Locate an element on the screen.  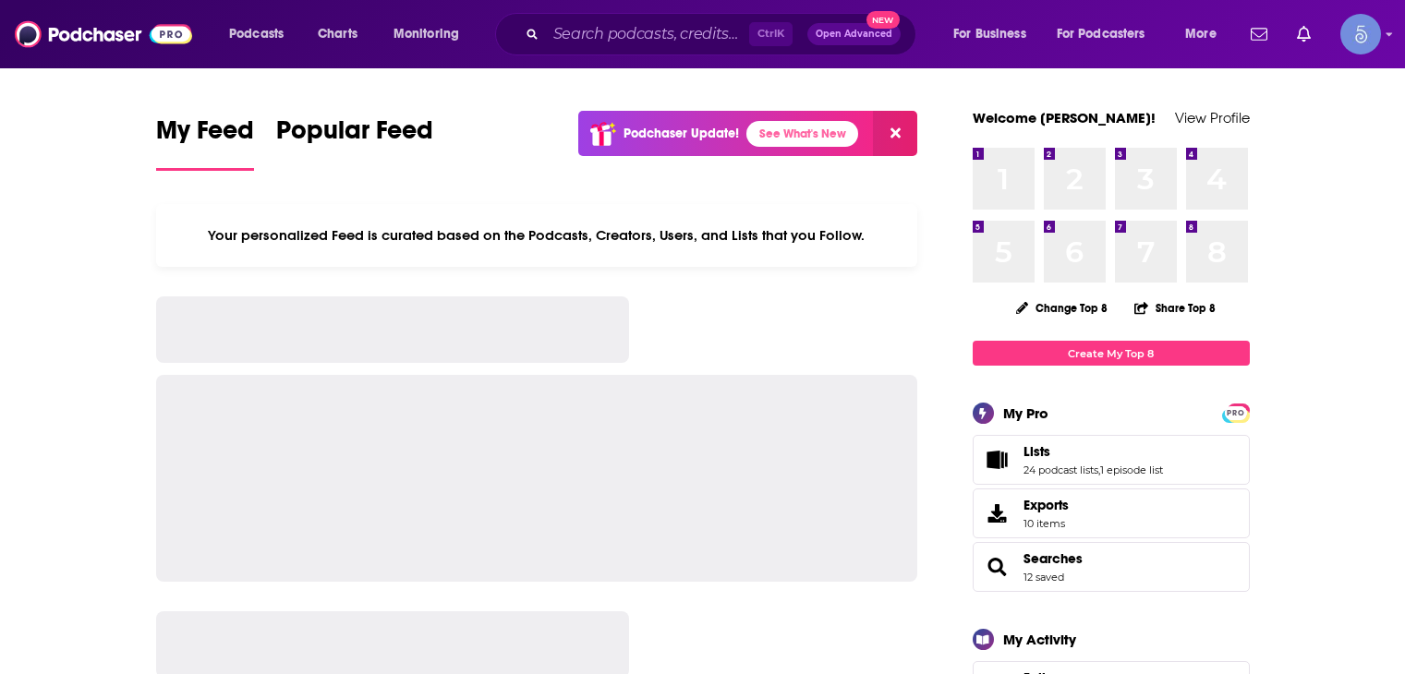
span: Ctrl K is located at coordinates (770, 34).